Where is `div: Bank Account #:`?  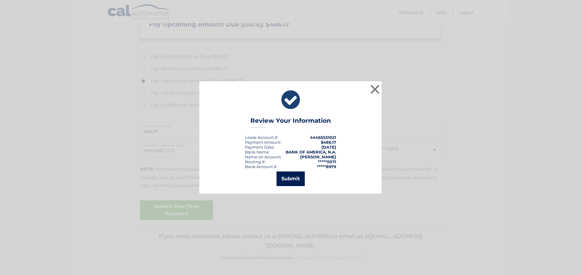 div: Bank Account #: is located at coordinates (261, 166).